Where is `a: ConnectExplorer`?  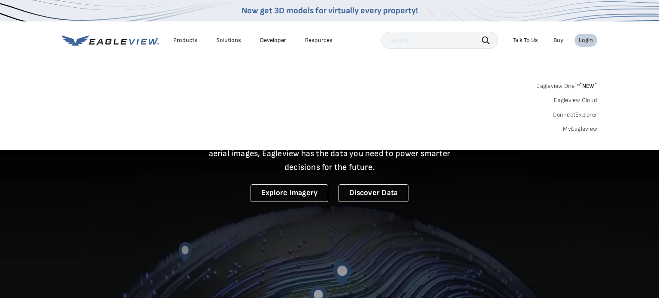 a: ConnectExplorer is located at coordinates (575, 115).